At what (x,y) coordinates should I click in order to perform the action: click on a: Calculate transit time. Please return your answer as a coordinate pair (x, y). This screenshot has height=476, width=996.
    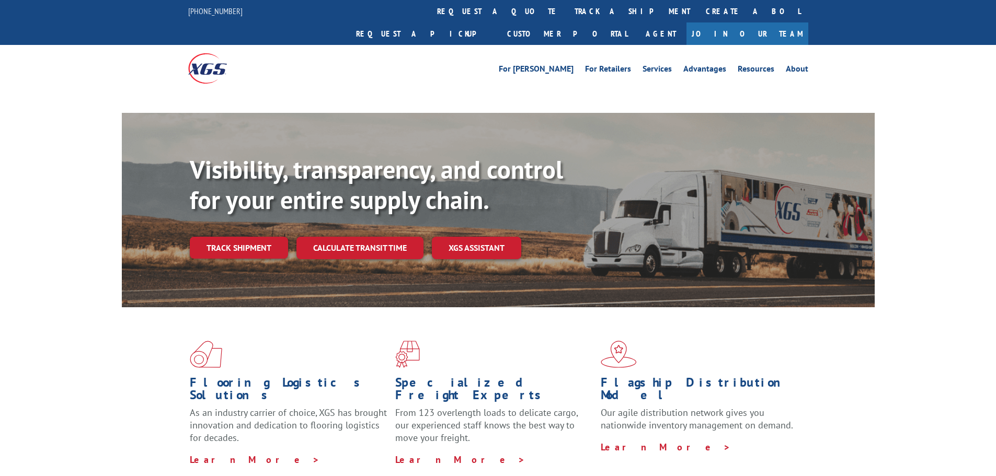
    Looking at the image, I should click on (360, 248).